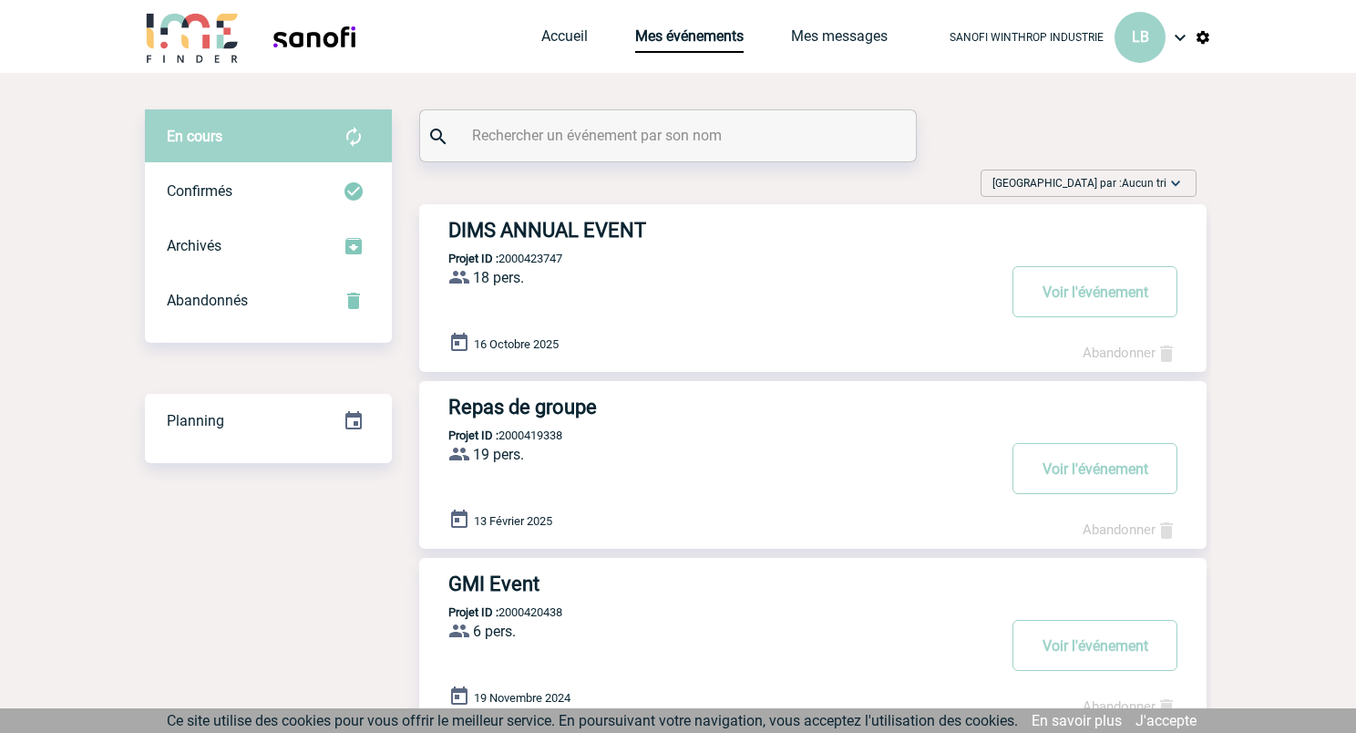 The image size is (1356, 733). I want to click on span: En cours, so click(194, 136).